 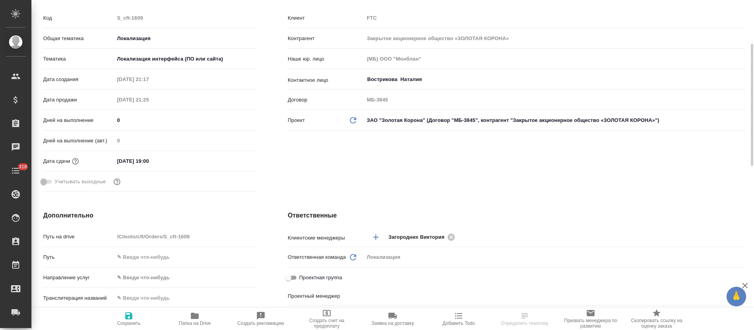 What do you see at coordinates (326, 296) in the screenshot?
I see `p: Проектный менеджер` at bounding box center [326, 296].